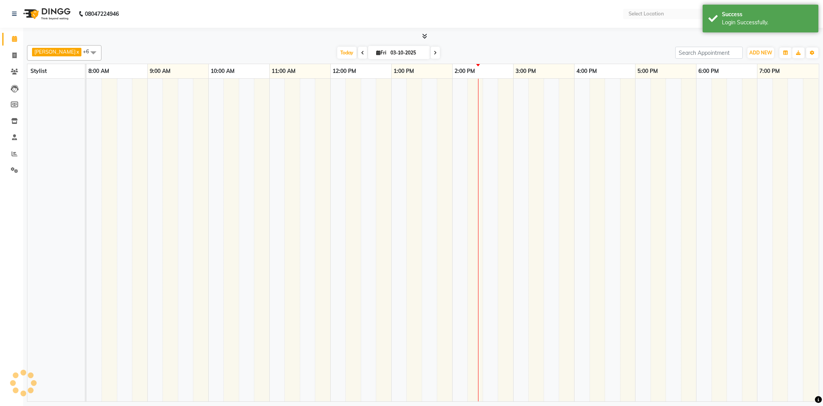  What do you see at coordinates (102, 14) in the screenshot?
I see `b: 08047224946` at bounding box center [102, 14].